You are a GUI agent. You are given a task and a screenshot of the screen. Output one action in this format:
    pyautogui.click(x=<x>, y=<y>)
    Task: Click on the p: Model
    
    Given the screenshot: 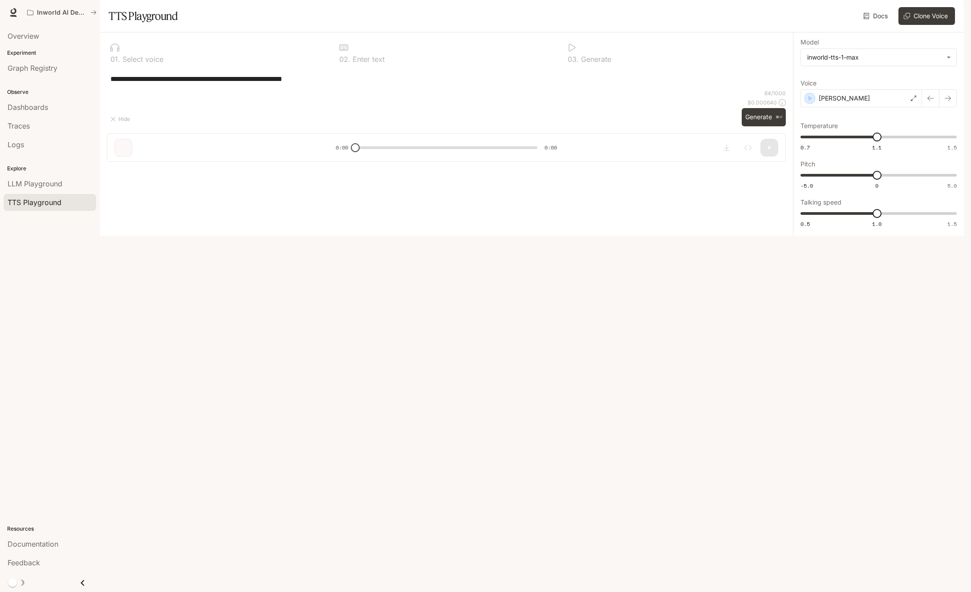 What is the action you would take?
    pyautogui.click(x=809, y=42)
    